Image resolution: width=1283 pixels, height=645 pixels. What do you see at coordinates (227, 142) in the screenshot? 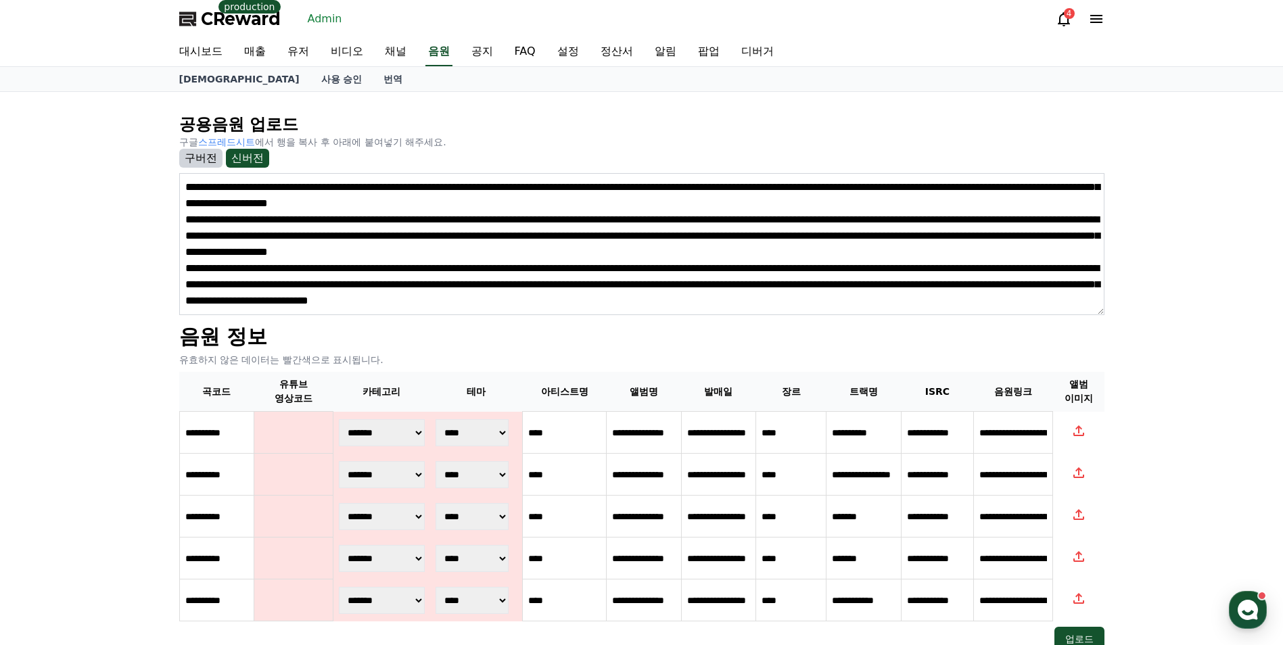
I see `a: 스프레드시트` at bounding box center [227, 142].